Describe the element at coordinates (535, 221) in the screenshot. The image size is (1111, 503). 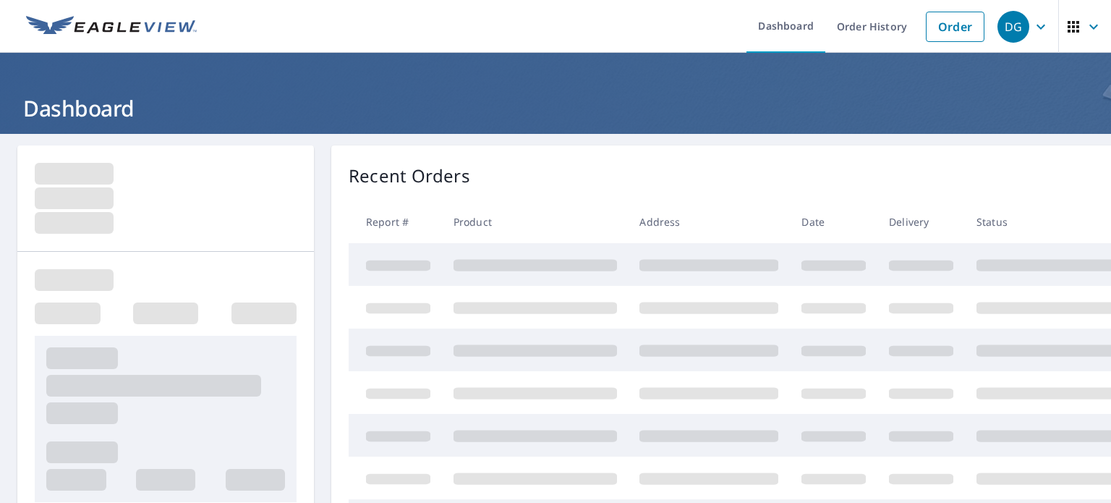
I see `th: Product` at that location.